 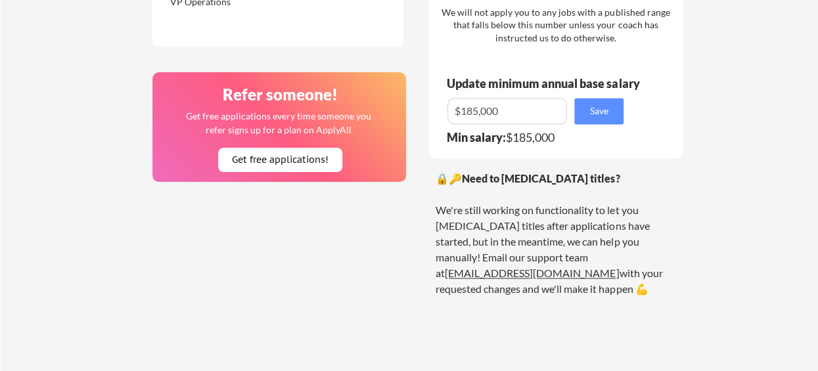 I want to click on button: Get free applications!, so click(x=280, y=160).